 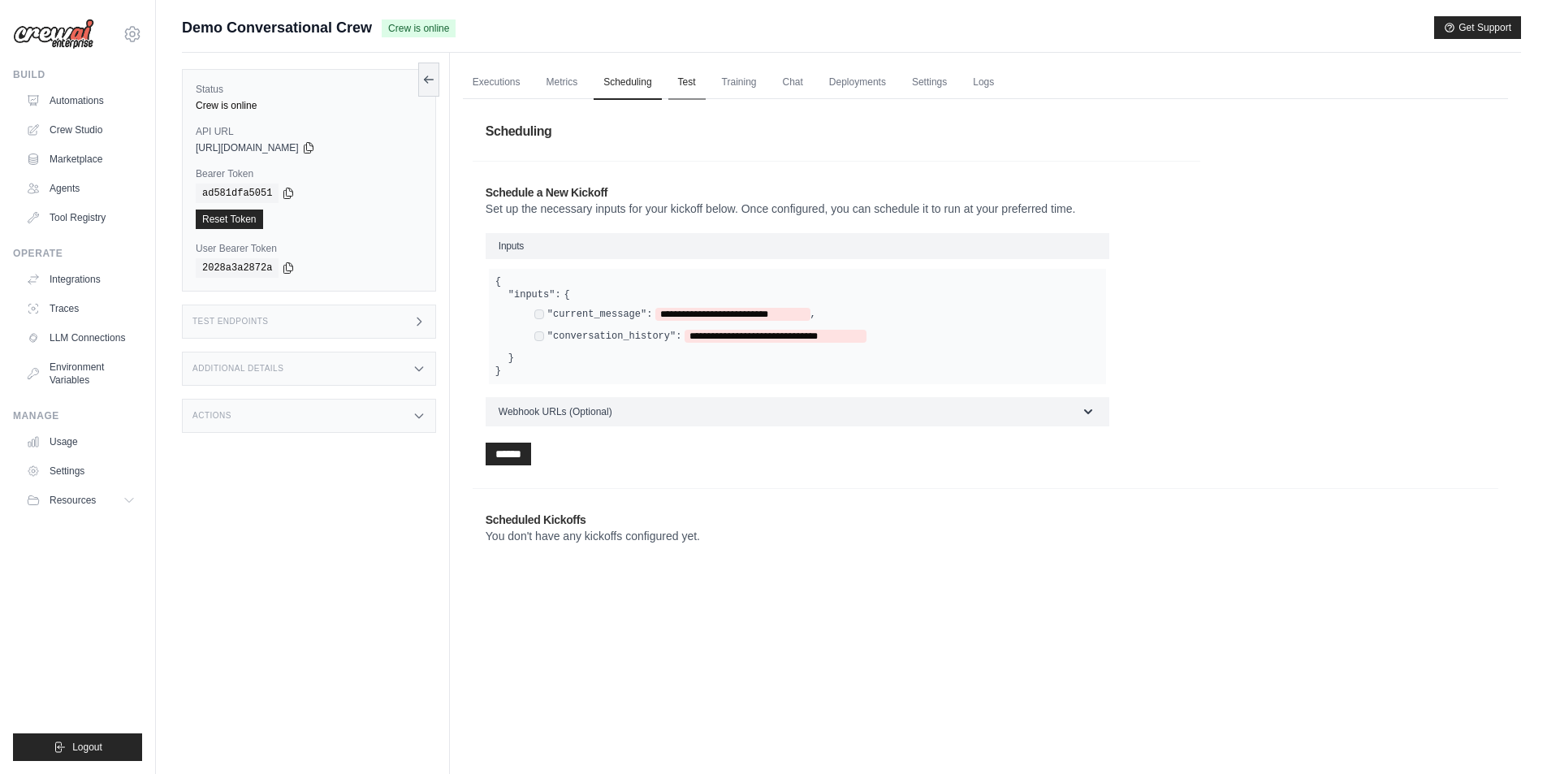 What do you see at coordinates (309, 248) in the screenshot?
I see `label: User Bearer Token` at bounding box center [309, 248].